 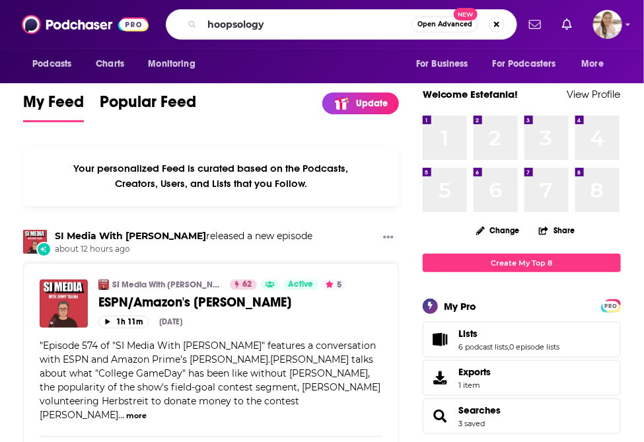 I want to click on span: about 12 hours ago, so click(x=184, y=249).